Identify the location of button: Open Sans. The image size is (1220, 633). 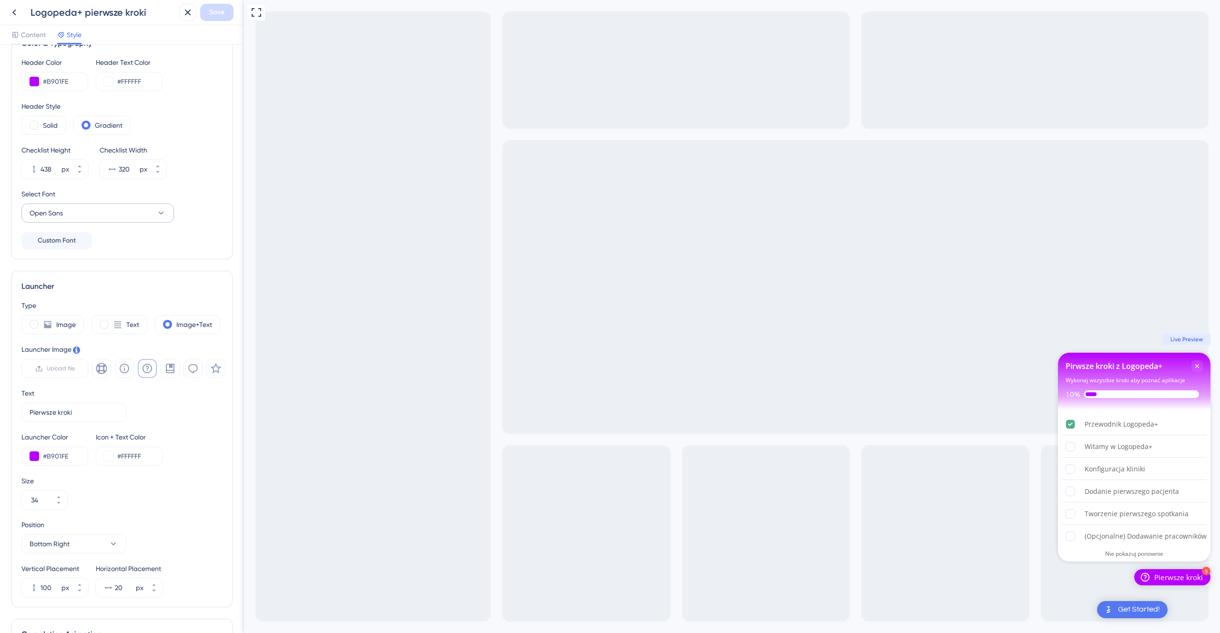
(98, 213).